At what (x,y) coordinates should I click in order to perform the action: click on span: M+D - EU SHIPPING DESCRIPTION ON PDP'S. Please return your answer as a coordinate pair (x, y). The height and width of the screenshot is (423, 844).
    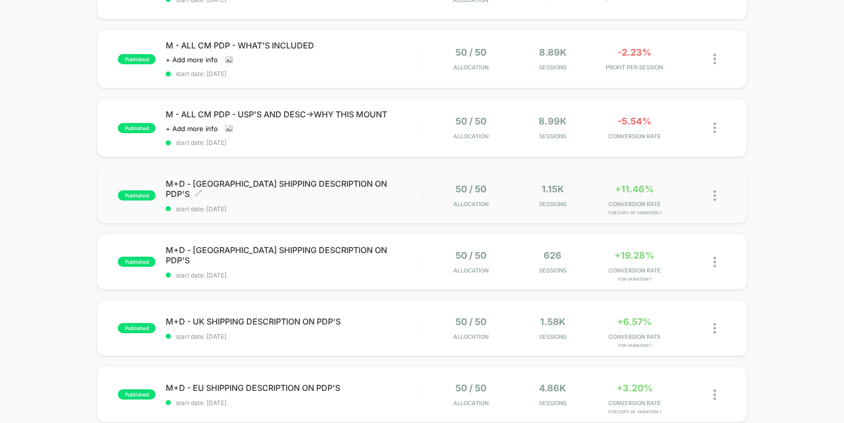
    Looking at the image, I should click on (293, 387).